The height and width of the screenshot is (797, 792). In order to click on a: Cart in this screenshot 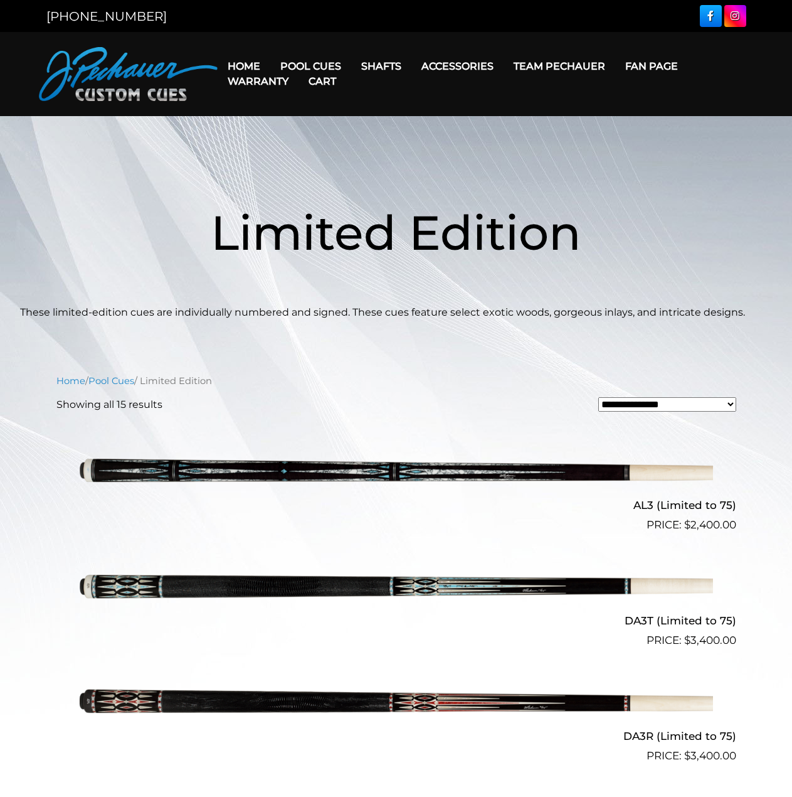, I will do `click(322, 81)`.